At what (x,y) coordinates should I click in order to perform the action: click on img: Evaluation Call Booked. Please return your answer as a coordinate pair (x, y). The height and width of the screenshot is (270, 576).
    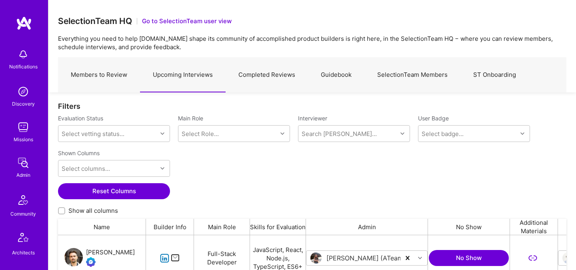
    Looking at the image, I should click on (91, 262).